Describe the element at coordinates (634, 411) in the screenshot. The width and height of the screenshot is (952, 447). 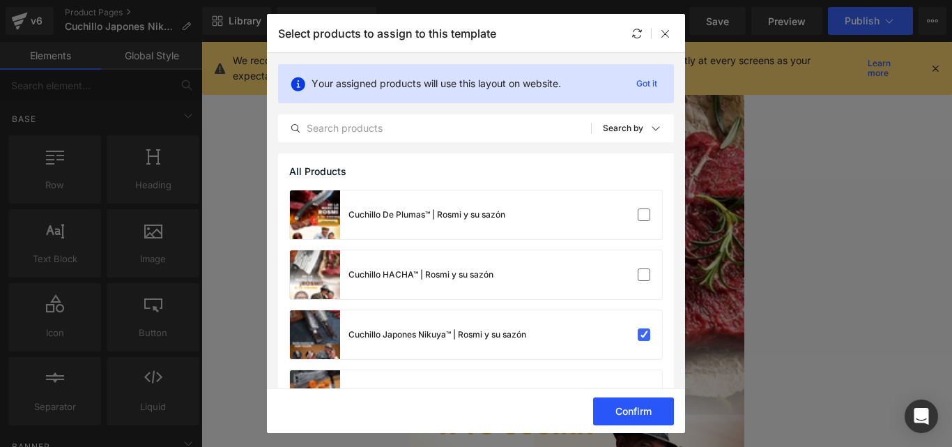
I see `button: Confirm` at that location.